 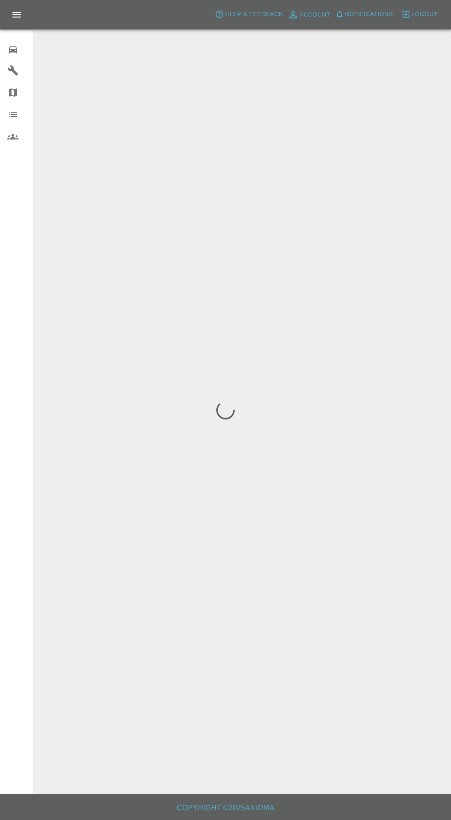 What do you see at coordinates (249, 14) in the screenshot?
I see `button: Help & Feedback` at bounding box center [249, 14].